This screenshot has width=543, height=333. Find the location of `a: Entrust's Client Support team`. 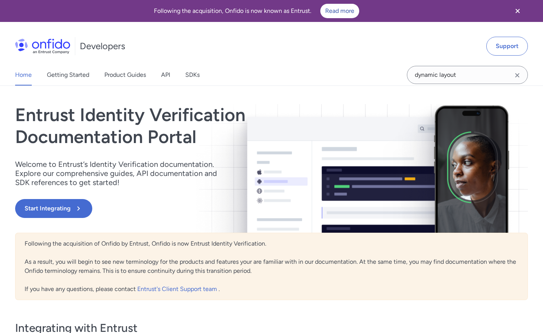

a: Entrust's Client Support team is located at coordinates (178, 288).